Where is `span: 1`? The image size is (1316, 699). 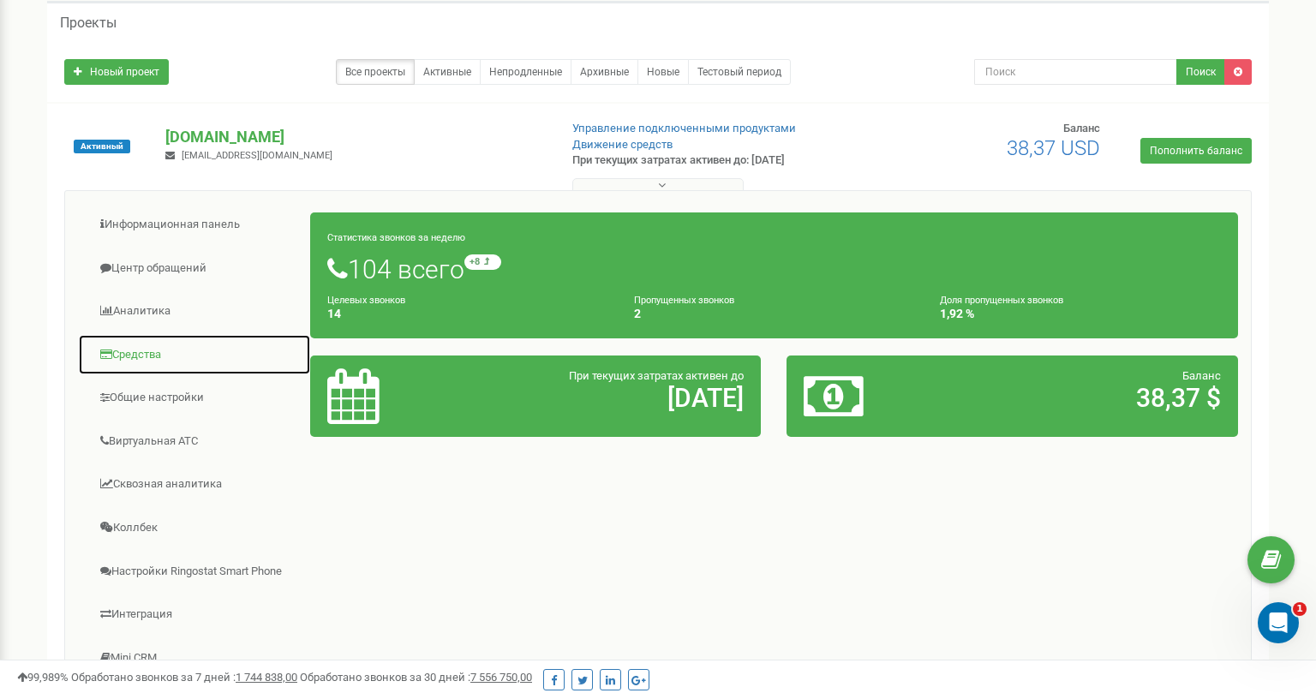 span: 1 is located at coordinates (1300, 609).